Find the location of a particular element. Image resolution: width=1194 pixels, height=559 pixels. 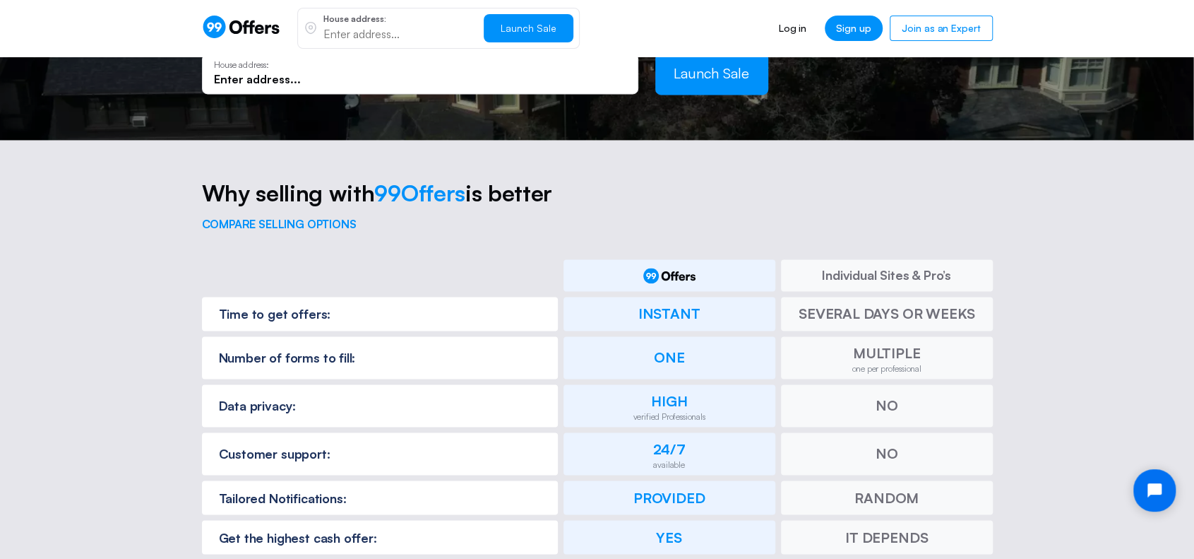

h5: Why selling with is better is located at coordinates (597, 193).